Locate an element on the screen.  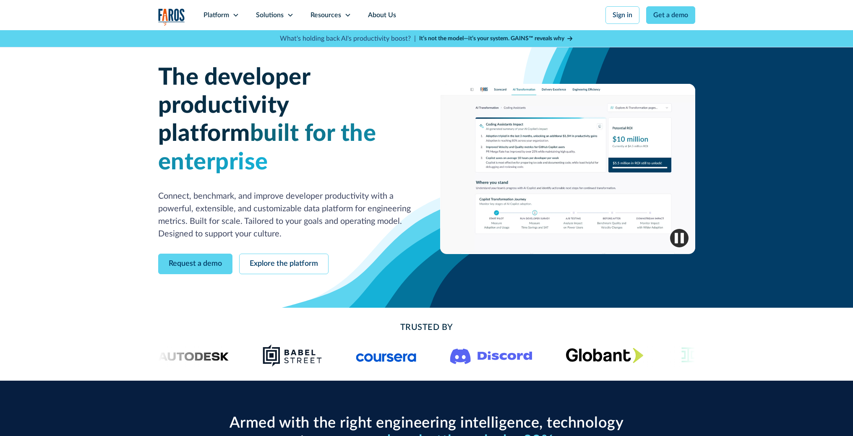
div: Resources is located at coordinates (326, 15).